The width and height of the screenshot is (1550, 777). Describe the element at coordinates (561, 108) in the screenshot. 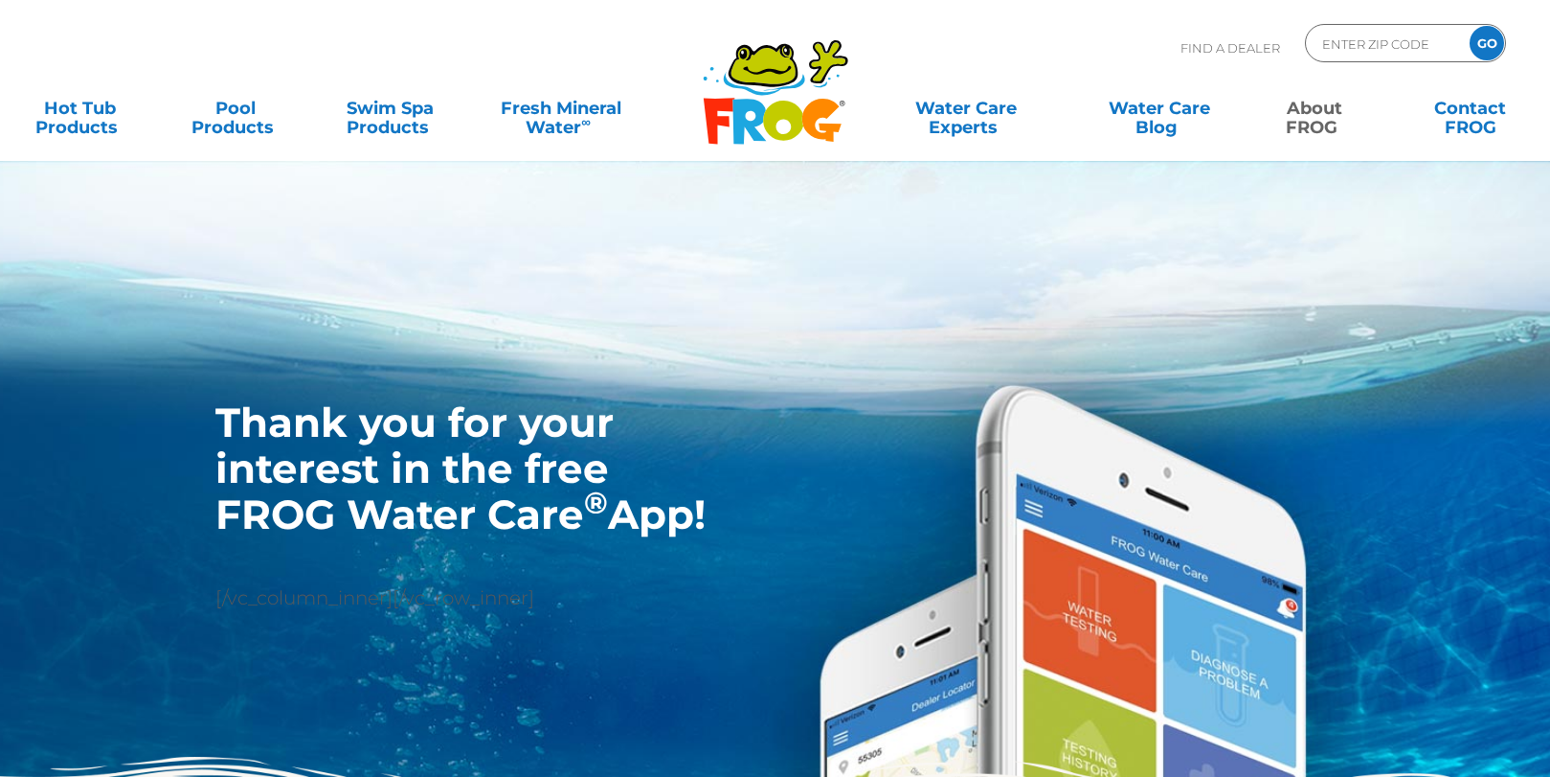

I see `a: Fresh MineralWater∞` at that location.